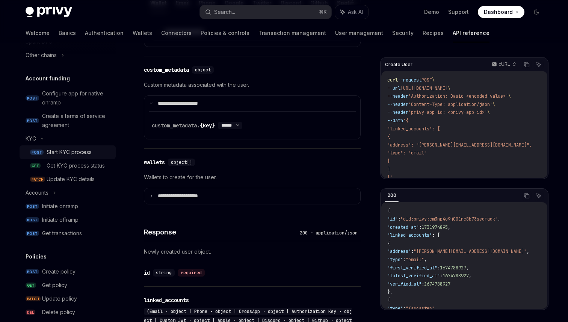  What do you see at coordinates (403, 227) in the screenshot?
I see `span: "created_at"` at bounding box center [403, 227].